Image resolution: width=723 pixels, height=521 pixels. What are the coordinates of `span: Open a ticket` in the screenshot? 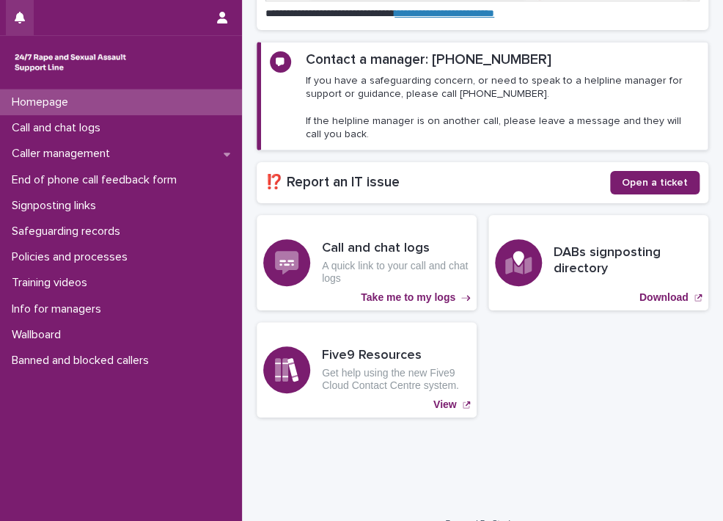 It's located at (655, 183).